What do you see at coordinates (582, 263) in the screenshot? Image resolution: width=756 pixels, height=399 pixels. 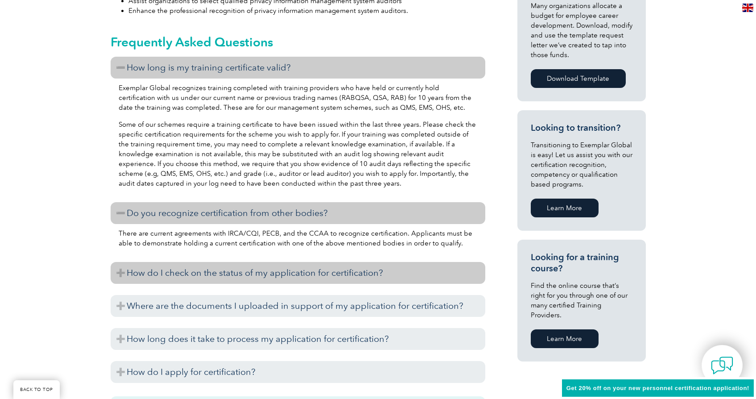 I see `h3: Looking for a training course?` at bounding box center [582, 263].